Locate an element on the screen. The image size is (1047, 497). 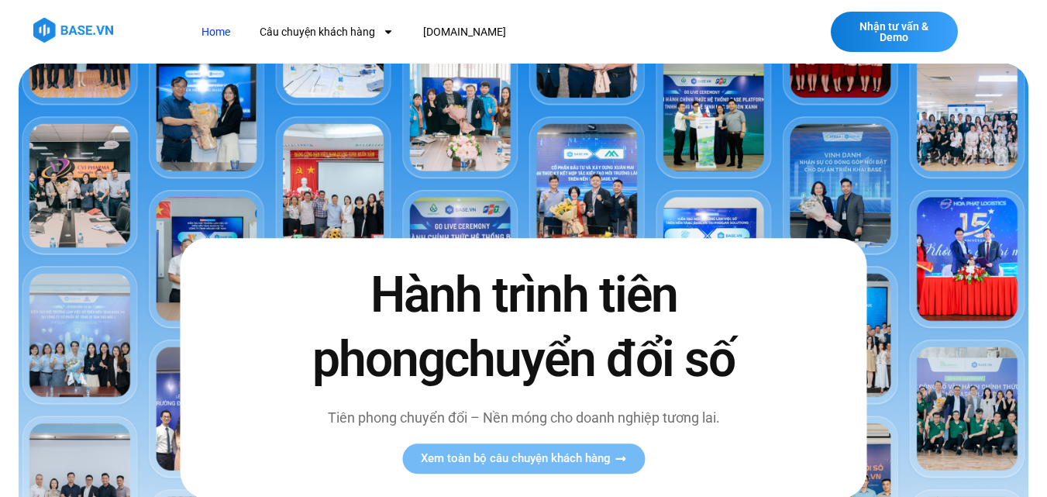
span: Xem toàn bộ câu chuyện khách hàng is located at coordinates (515, 458).